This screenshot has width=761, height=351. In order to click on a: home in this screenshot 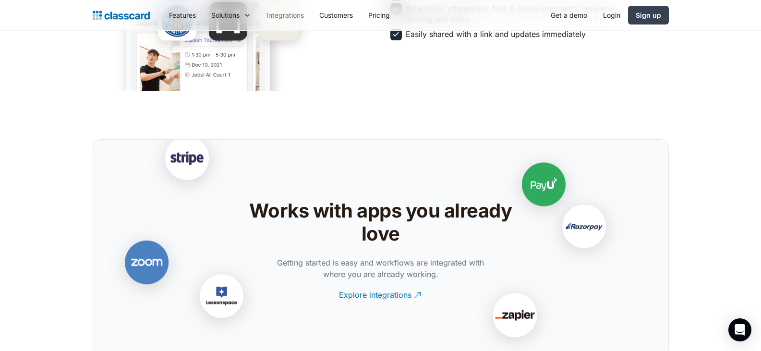, I will do `click(121, 15)`.